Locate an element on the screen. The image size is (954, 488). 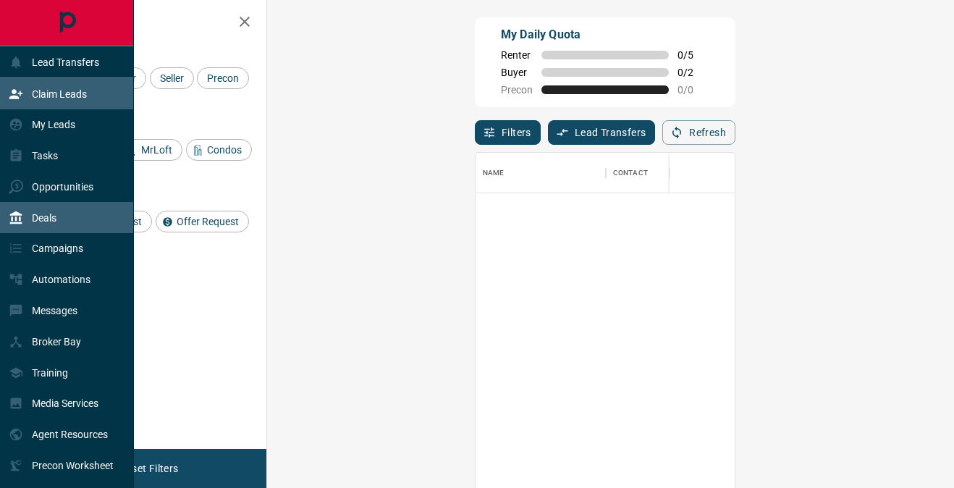
h2: Filters is located at coordinates (149, 23).